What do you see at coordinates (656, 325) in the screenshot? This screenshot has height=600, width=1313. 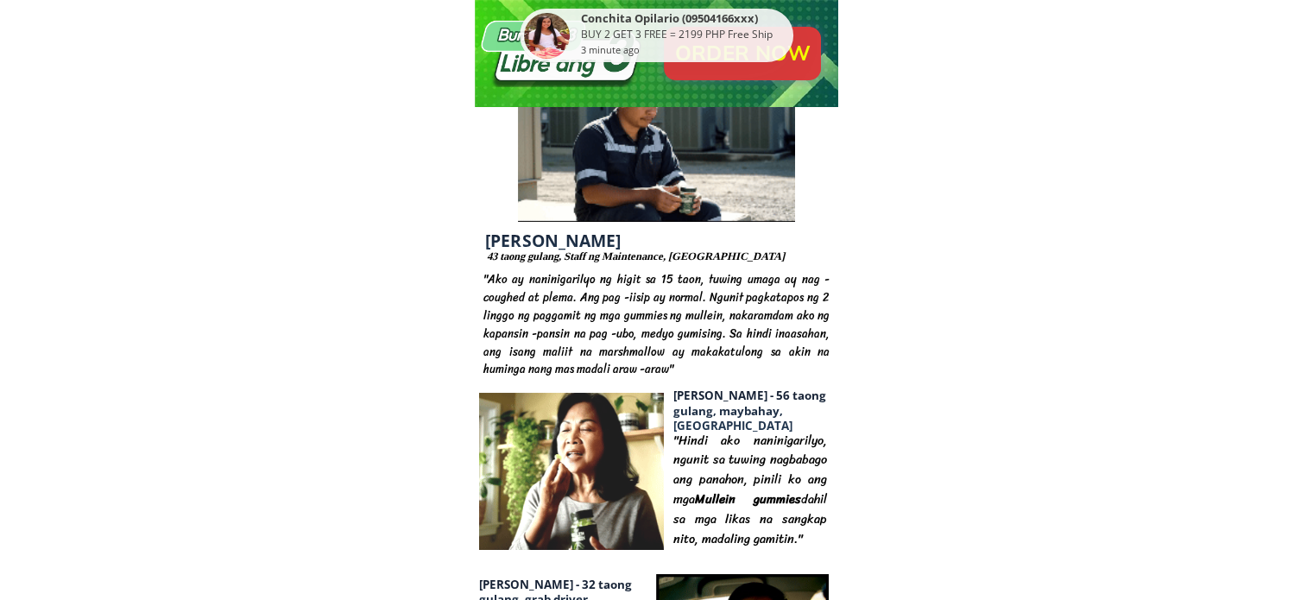 I see `div: "Ako ay naninigarilyo ng higit sa 15 taon, tuwing umaga ay nag -coughed at plema. Ang pag -iisip ...` at bounding box center [656, 325].